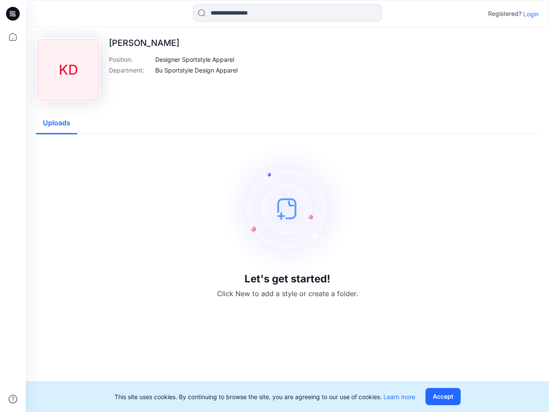  What do you see at coordinates (57, 123) in the screenshot?
I see `button: Uploads` at bounding box center [57, 123].